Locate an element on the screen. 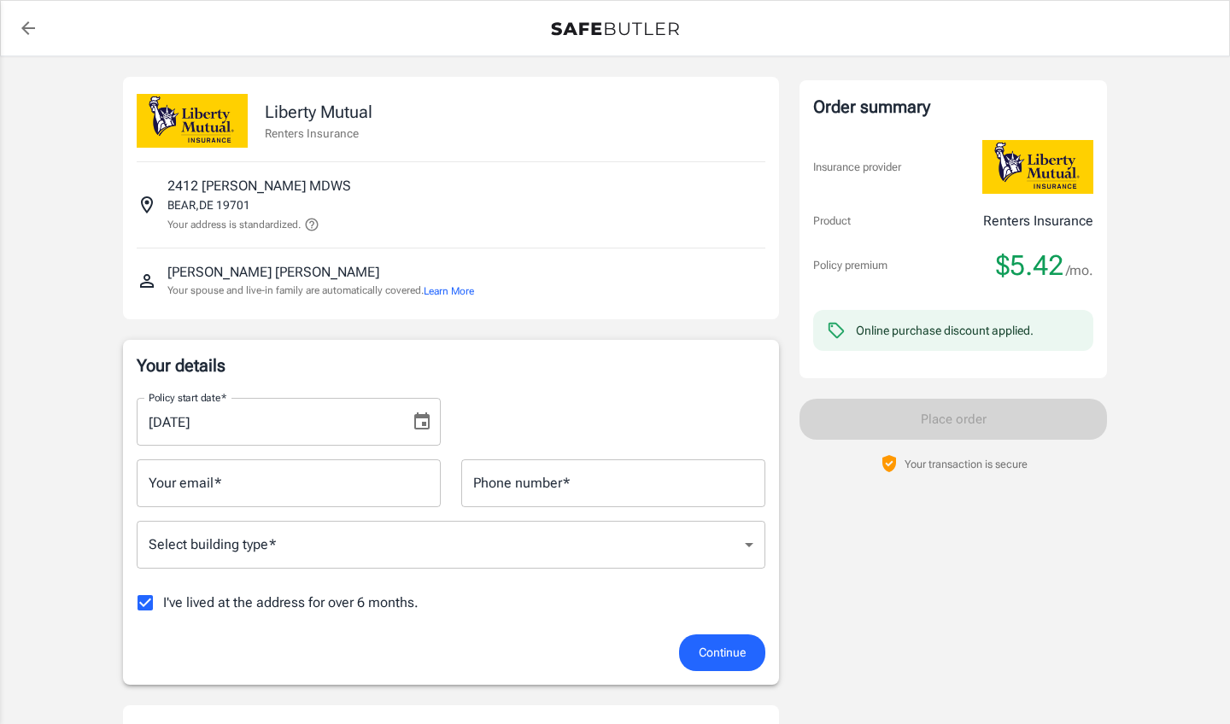  p: Liberty Mutual is located at coordinates (319, 112).